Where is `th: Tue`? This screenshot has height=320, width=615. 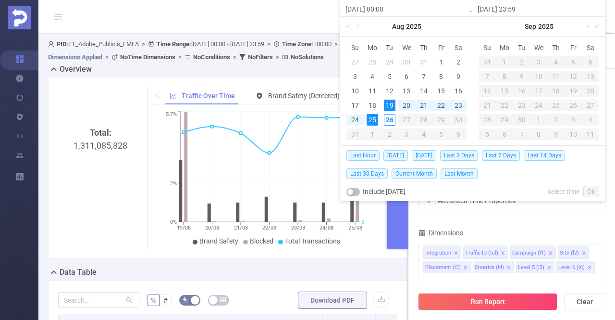
th: Tue is located at coordinates (522, 48).